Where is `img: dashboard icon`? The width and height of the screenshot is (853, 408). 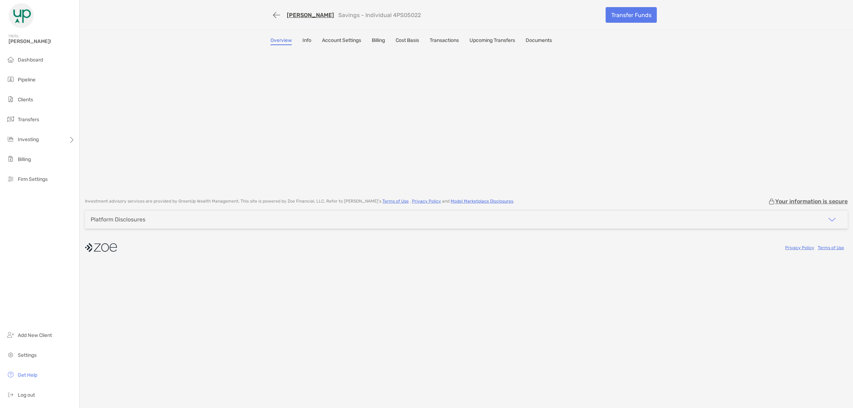 img: dashboard icon is located at coordinates (11, 59).